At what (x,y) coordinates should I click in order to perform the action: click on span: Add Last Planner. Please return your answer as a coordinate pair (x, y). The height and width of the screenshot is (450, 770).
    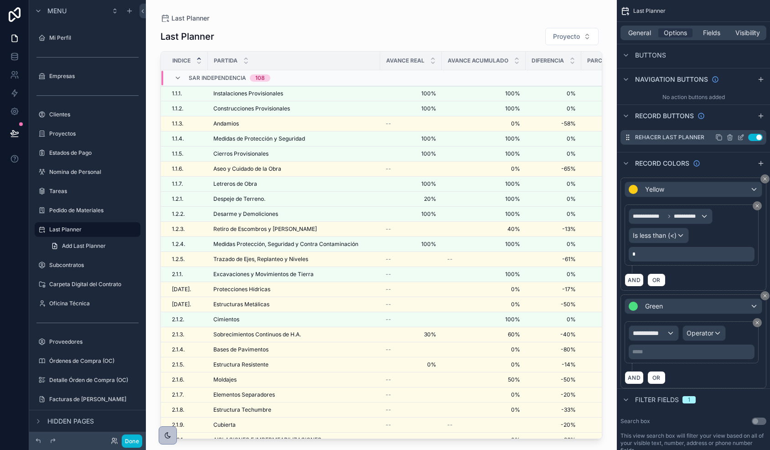
    Looking at the image, I should click on (84, 246).